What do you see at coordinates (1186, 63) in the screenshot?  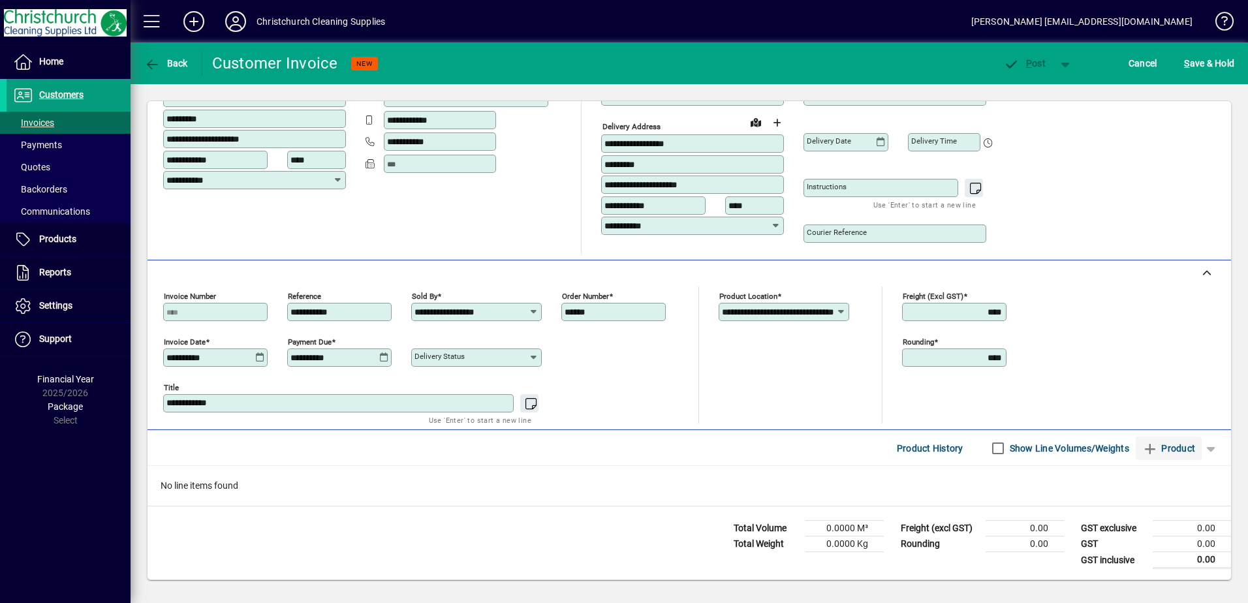 I see `span: S` at bounding box center [1186, 63].